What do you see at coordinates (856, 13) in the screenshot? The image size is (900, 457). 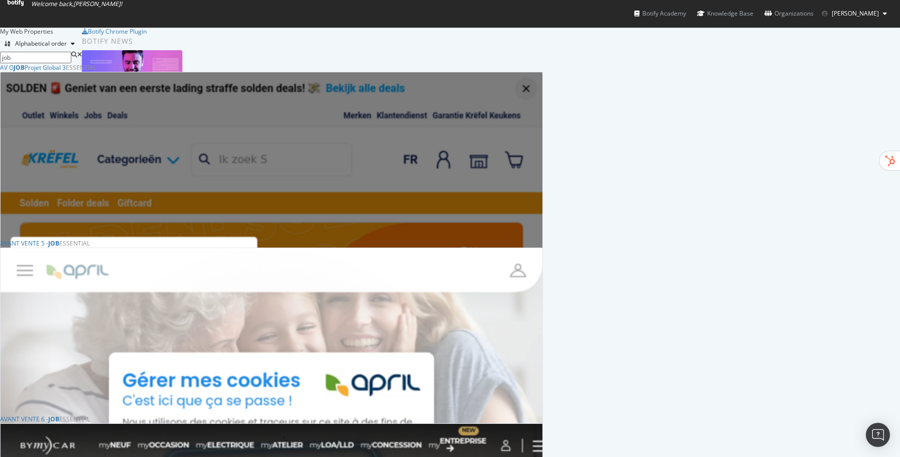 I see `span: Olivier Job` at bounding box center [856, 13].